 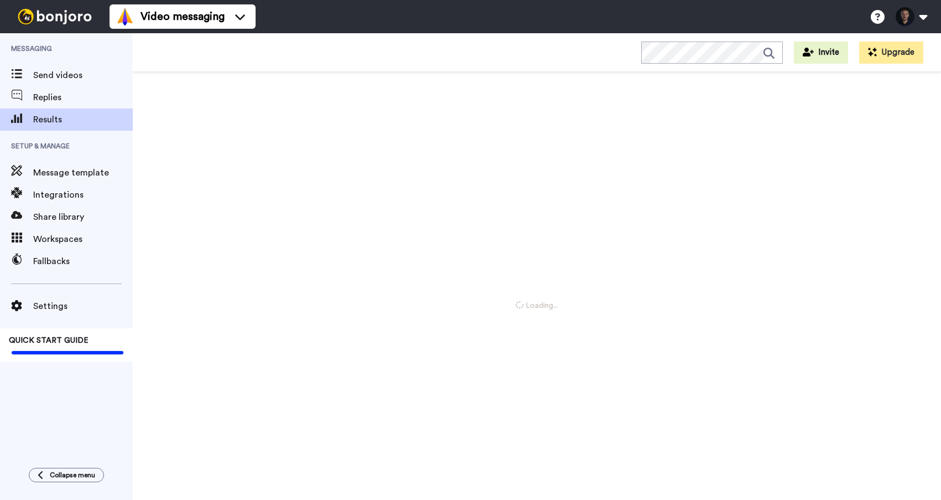 I want to click on button: Upgrade, so click(x=891, y=53).